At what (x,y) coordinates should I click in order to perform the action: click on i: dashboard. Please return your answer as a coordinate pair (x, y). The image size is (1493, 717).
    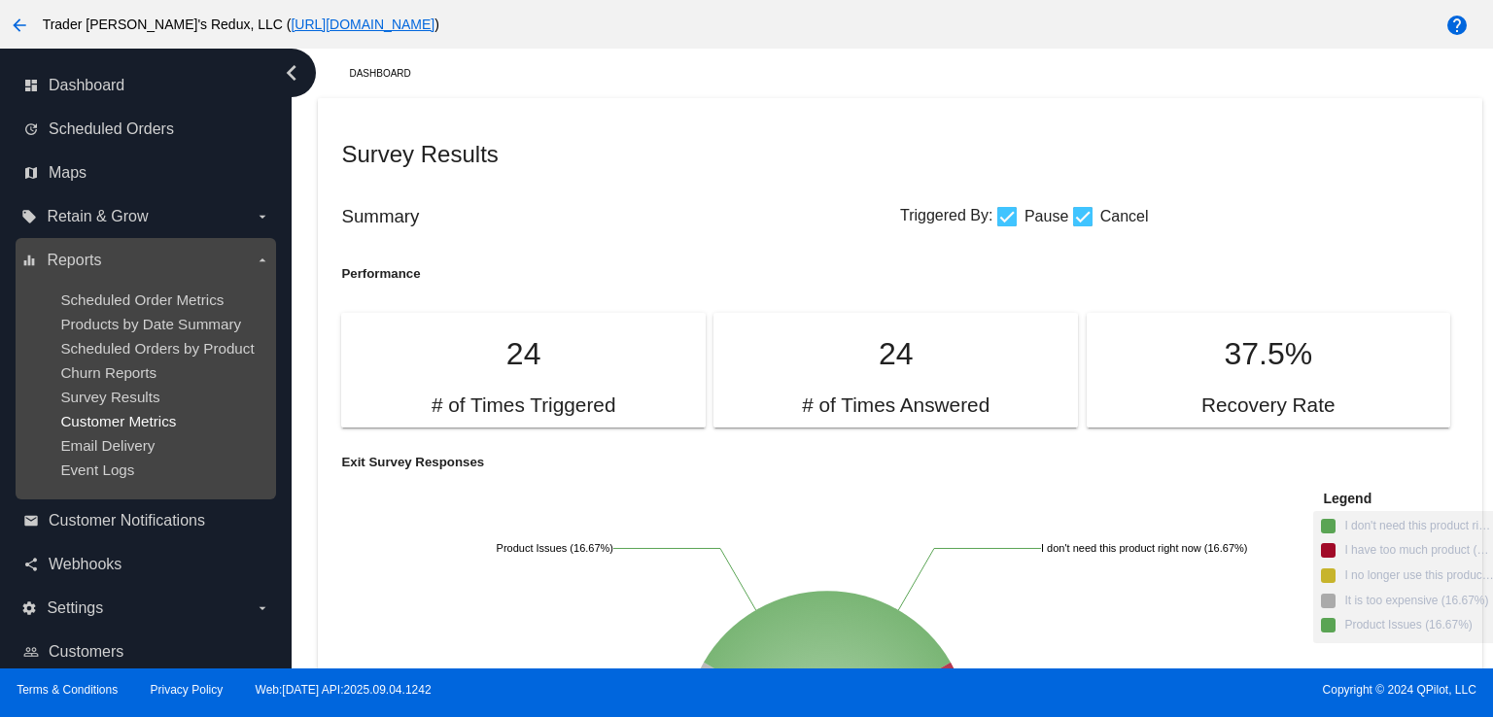
    Looking at the image, I should click on (31, 86).